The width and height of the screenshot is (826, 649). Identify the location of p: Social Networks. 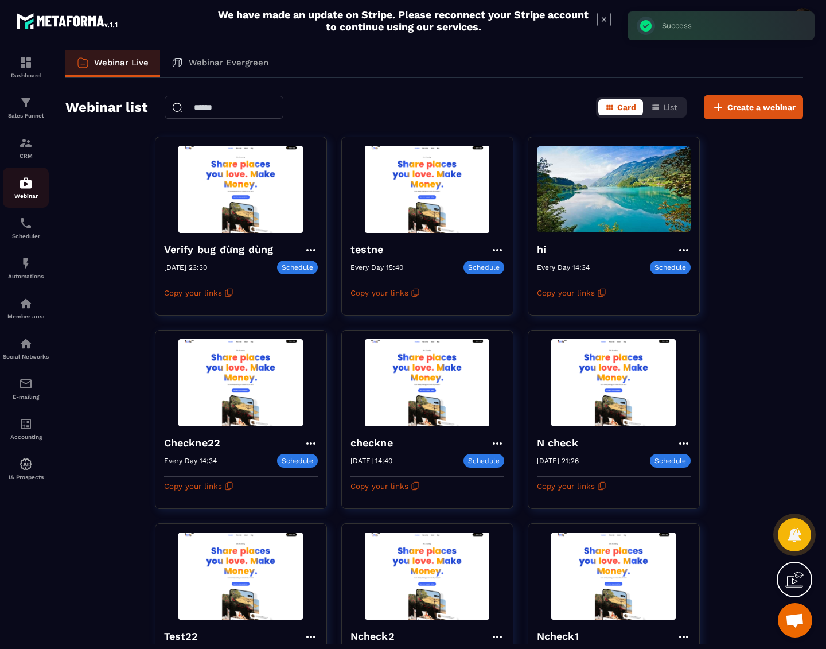
(26, 356).